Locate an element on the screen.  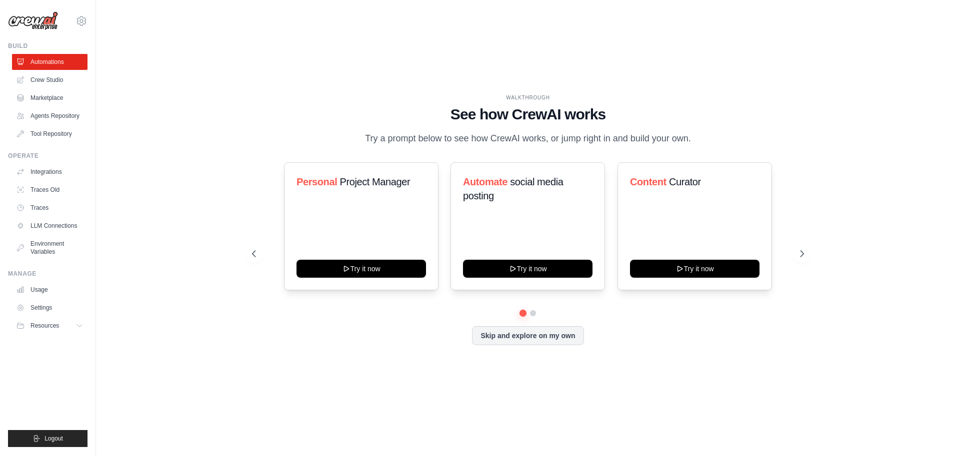
a: Traces Old is located at coordinates (49, 190).